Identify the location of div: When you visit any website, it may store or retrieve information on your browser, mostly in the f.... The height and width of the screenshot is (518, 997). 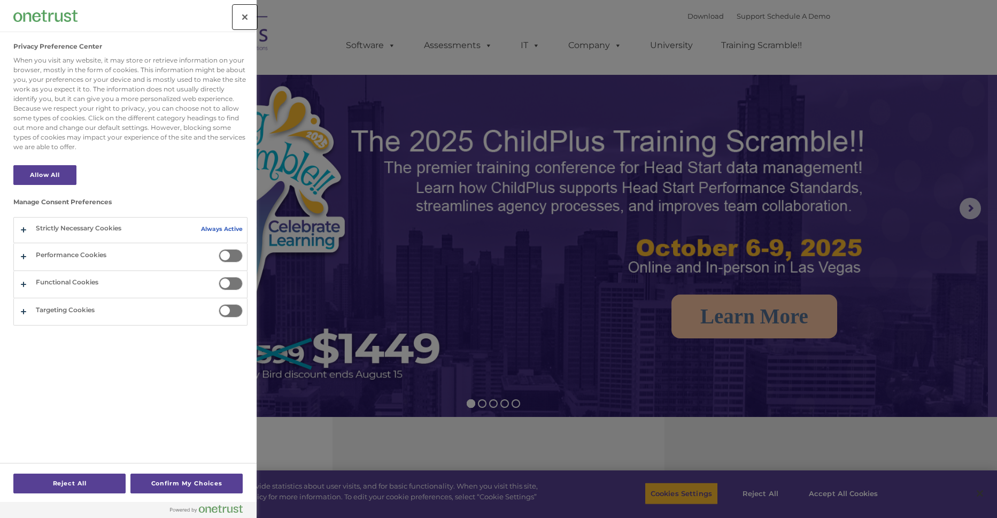
(130, 104).